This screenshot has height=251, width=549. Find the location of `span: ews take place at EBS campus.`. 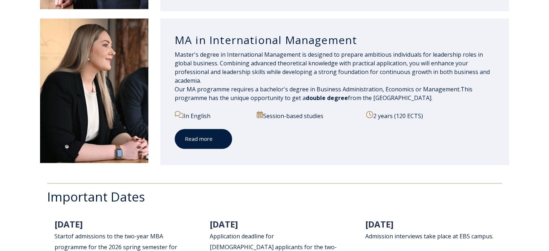

span: ews take place at EBS campus. is located at coordinates (453, 236).